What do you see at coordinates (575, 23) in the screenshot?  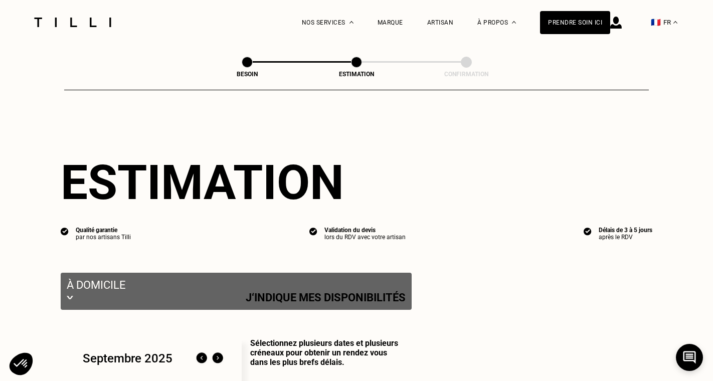 I see `div: Prendre soin ici` at bounding box center [575, 23].